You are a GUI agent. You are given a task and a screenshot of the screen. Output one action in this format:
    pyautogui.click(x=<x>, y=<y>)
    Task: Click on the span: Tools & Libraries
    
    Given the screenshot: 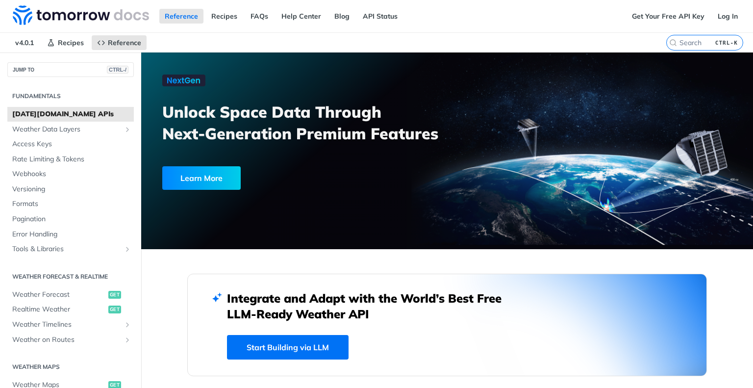 What is the action you would take?
    pyautogui.click(x=67, y=249)
    